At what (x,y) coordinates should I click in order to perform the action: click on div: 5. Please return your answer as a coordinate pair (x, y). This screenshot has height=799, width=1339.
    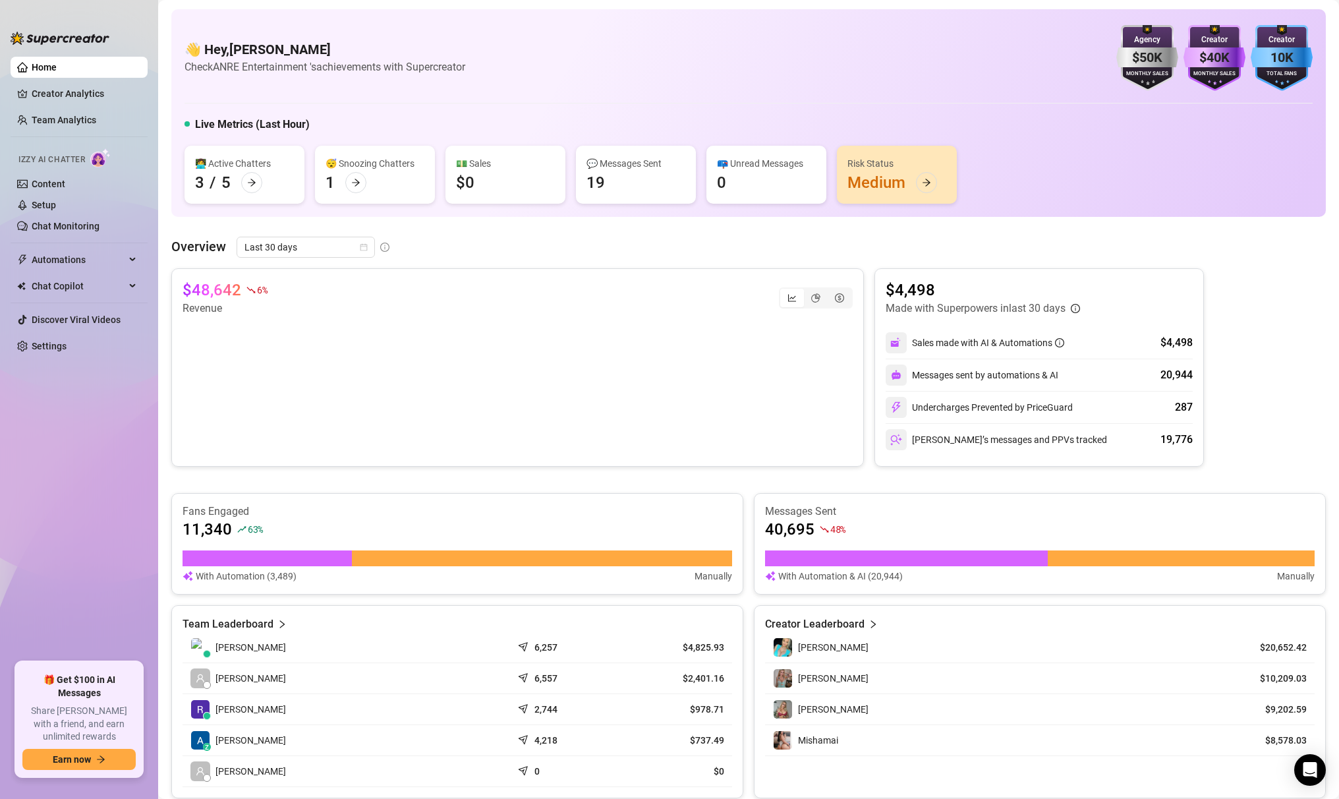
    Looking at the image, I should click on (226, 183).